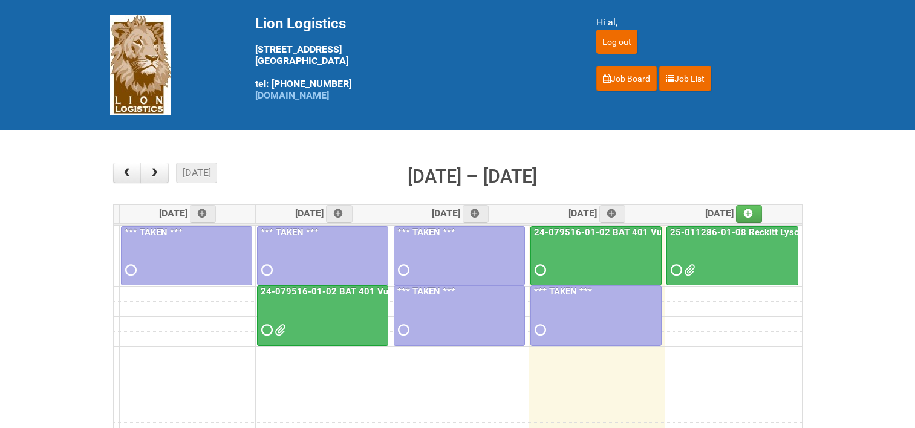 The image size is (915, 428). What do you see at coordinates (140, 64) in the screenshot?
I see `a: Lion Logistics` at bounding box center [140, 64].